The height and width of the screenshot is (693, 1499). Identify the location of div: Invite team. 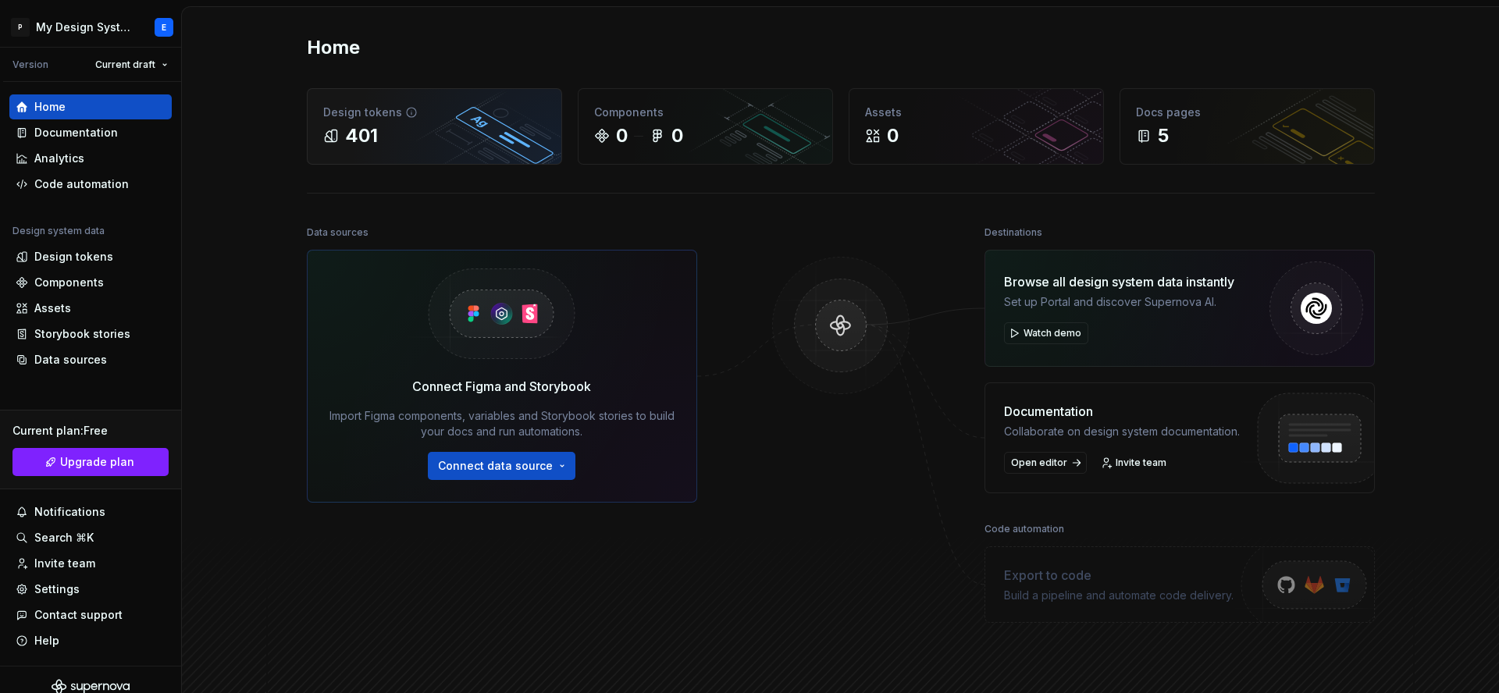
(65, 564).